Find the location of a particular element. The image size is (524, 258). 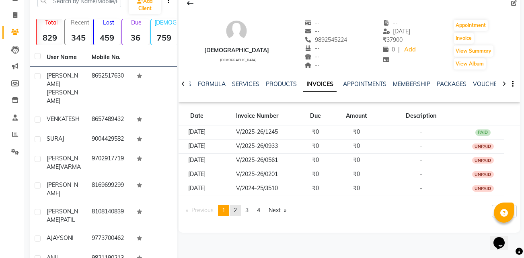

a: APPOINTMENTS is located at coordinates (364, 84).